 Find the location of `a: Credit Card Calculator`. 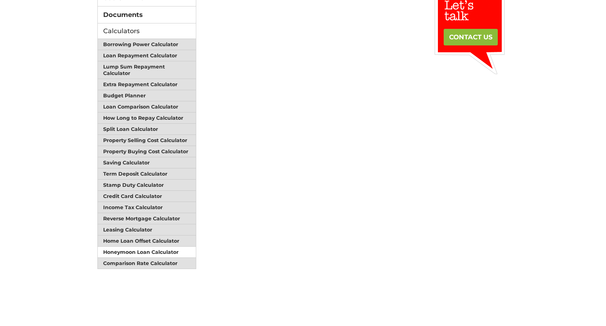

a: Credit Card Calculator is located at coordinates (147, 196).